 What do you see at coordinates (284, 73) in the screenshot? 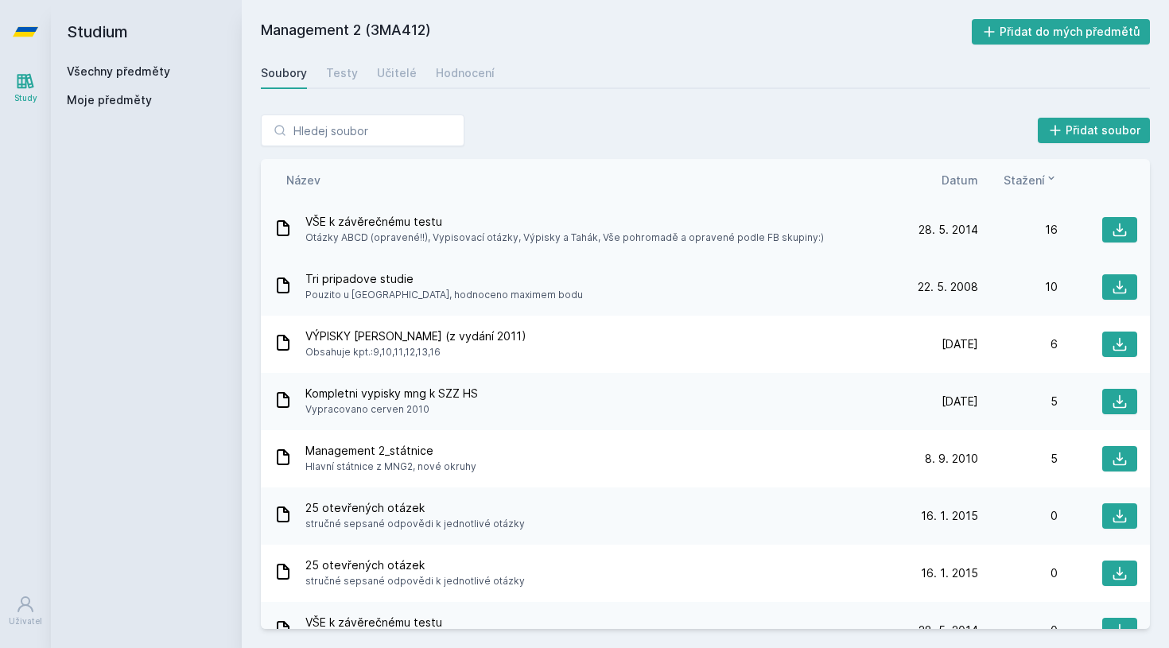
I see `div: Soubory` at bounding box center [284, 73].